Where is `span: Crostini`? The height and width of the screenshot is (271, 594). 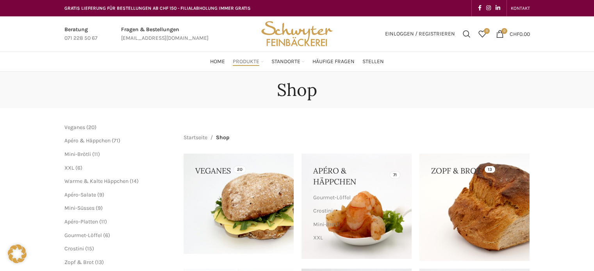
span: Crostini is located at coordinates (74, 249).